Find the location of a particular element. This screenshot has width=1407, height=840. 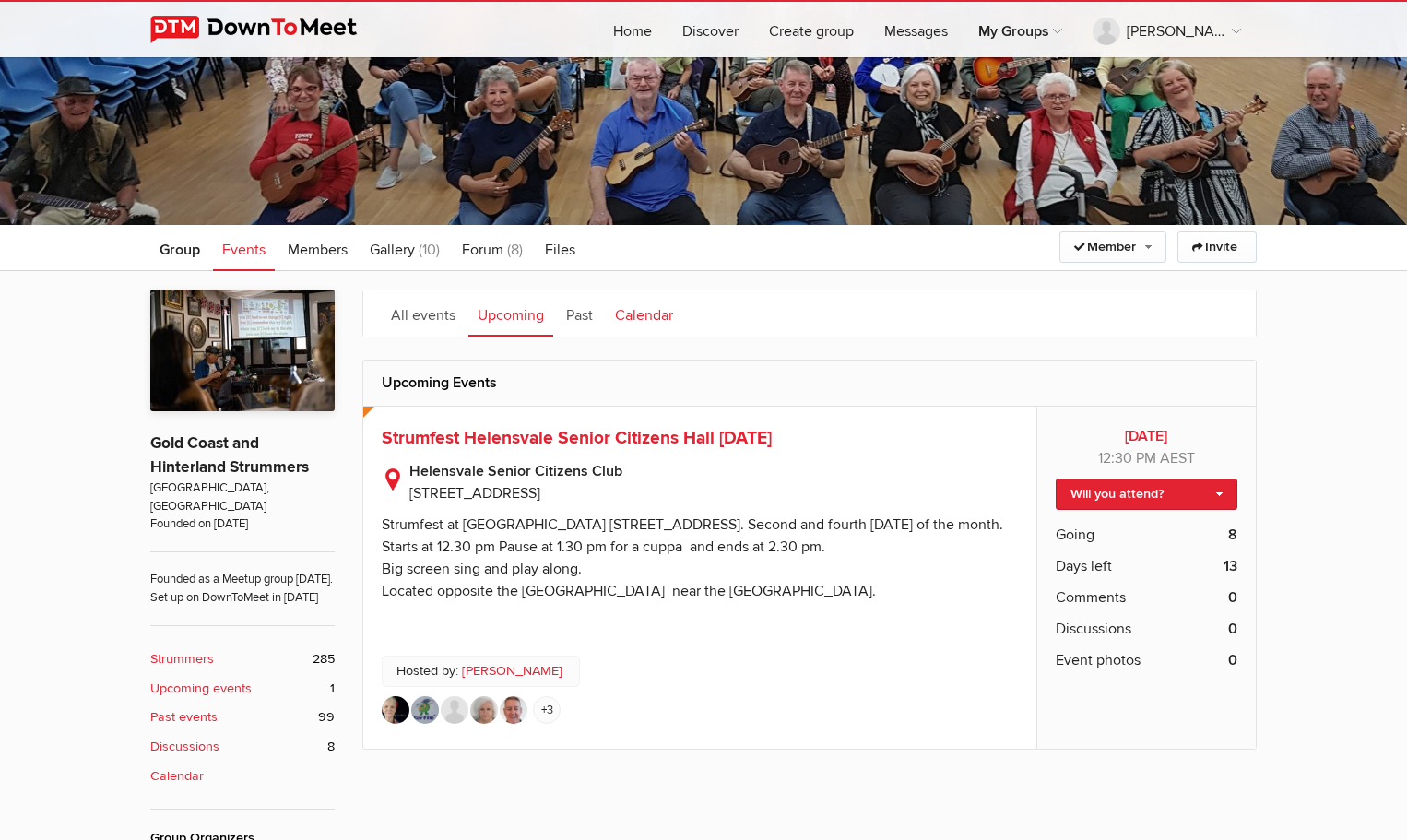

span: Members is located at coordinates (317, 250).